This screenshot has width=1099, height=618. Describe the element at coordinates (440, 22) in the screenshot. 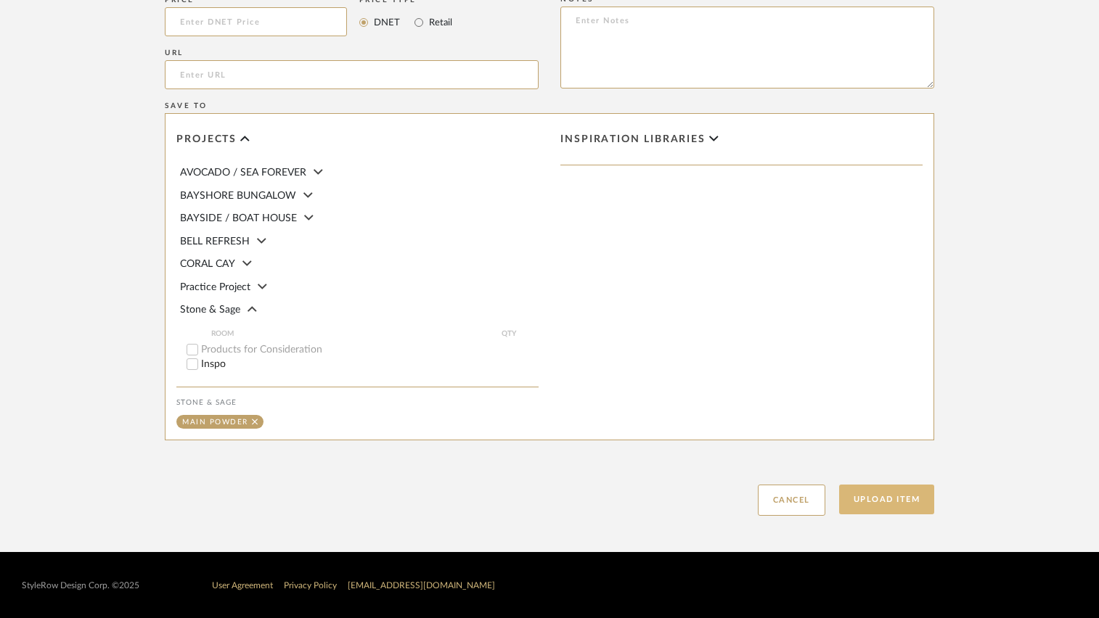

I see `label: Retail` at that location.